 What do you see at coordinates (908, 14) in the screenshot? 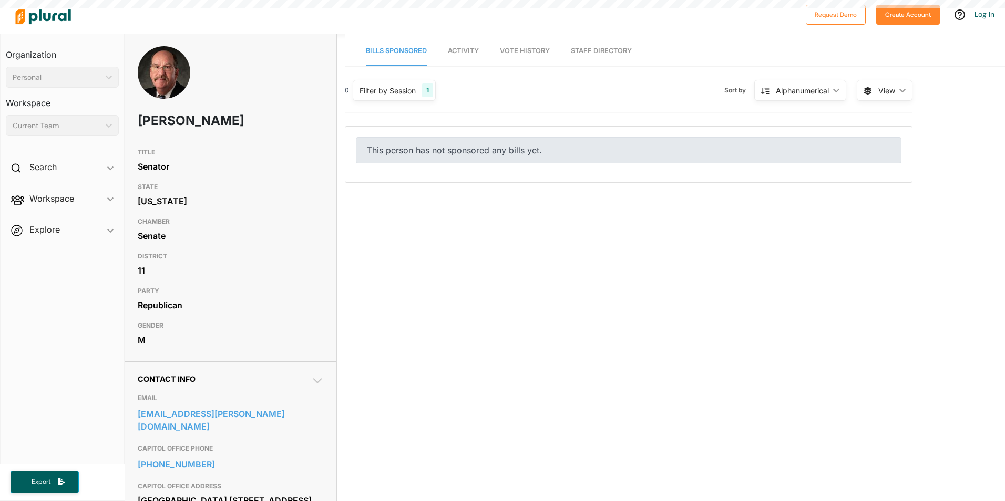
I see `a: Create Account` at bounding box center [908, 14].